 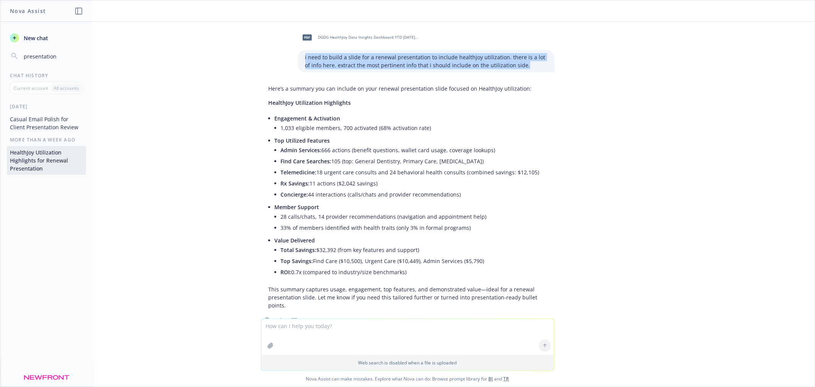 I want to click on li: 44 interactions (calls/chats and provider recommendations), so click(x=414, y=194).